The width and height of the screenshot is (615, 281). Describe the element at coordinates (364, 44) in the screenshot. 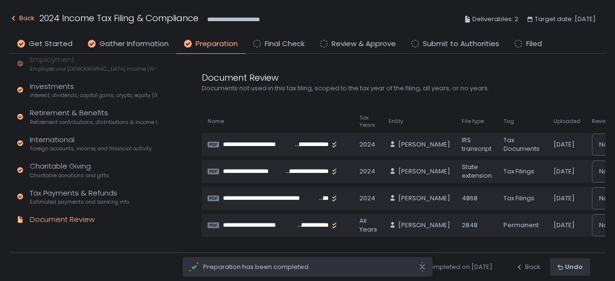

I see `span: Review & Approve` at that location.